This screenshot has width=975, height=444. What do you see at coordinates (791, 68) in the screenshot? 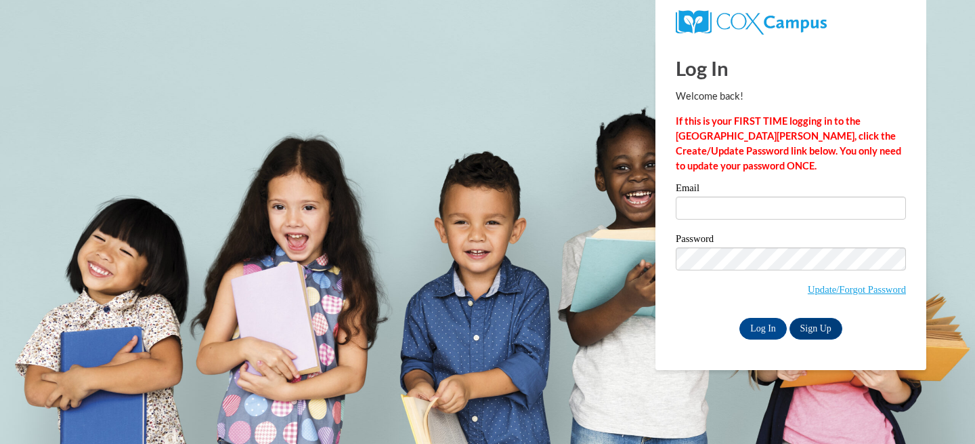
I see `h1: Log In` at bounding box center [791, 68].